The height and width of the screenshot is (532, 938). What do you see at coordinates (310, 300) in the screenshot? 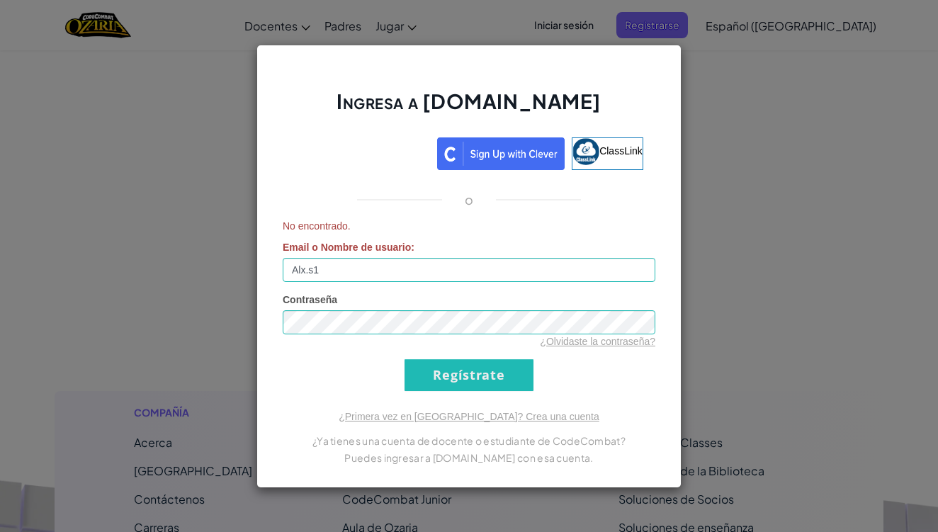
I see `span: Contraseña` at bounding box center [310, 300].